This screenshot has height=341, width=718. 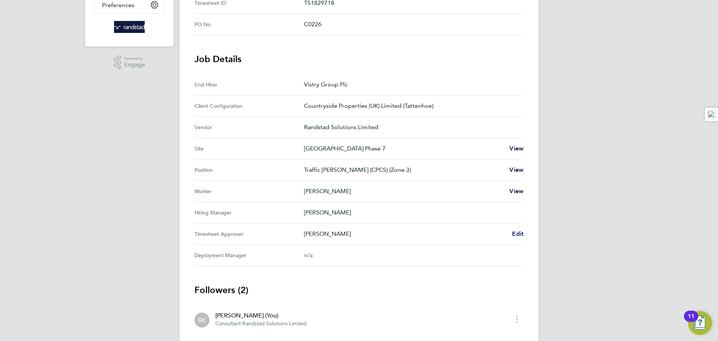 I want to click on a: Edit, so click(x=517, y=234).